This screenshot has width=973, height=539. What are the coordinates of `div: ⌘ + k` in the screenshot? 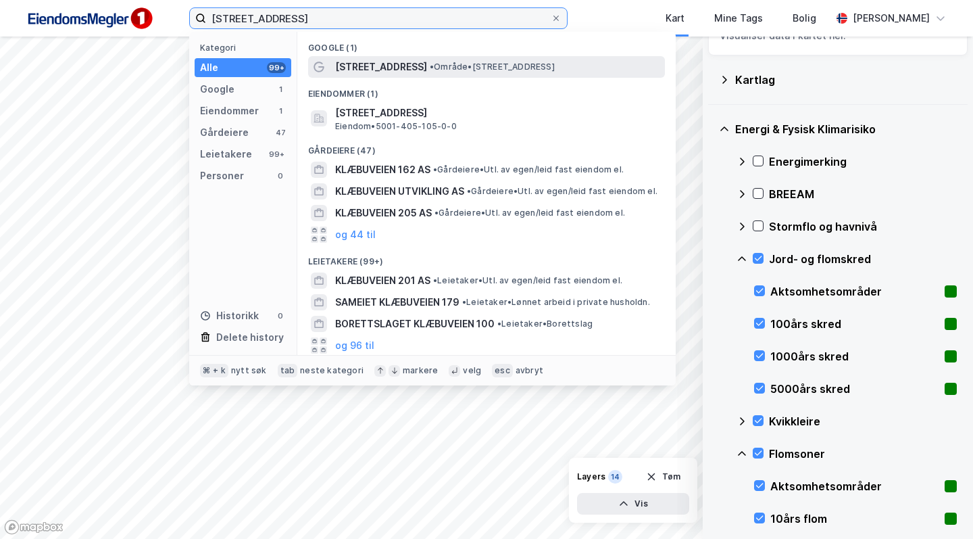 It's located at (214, 370).